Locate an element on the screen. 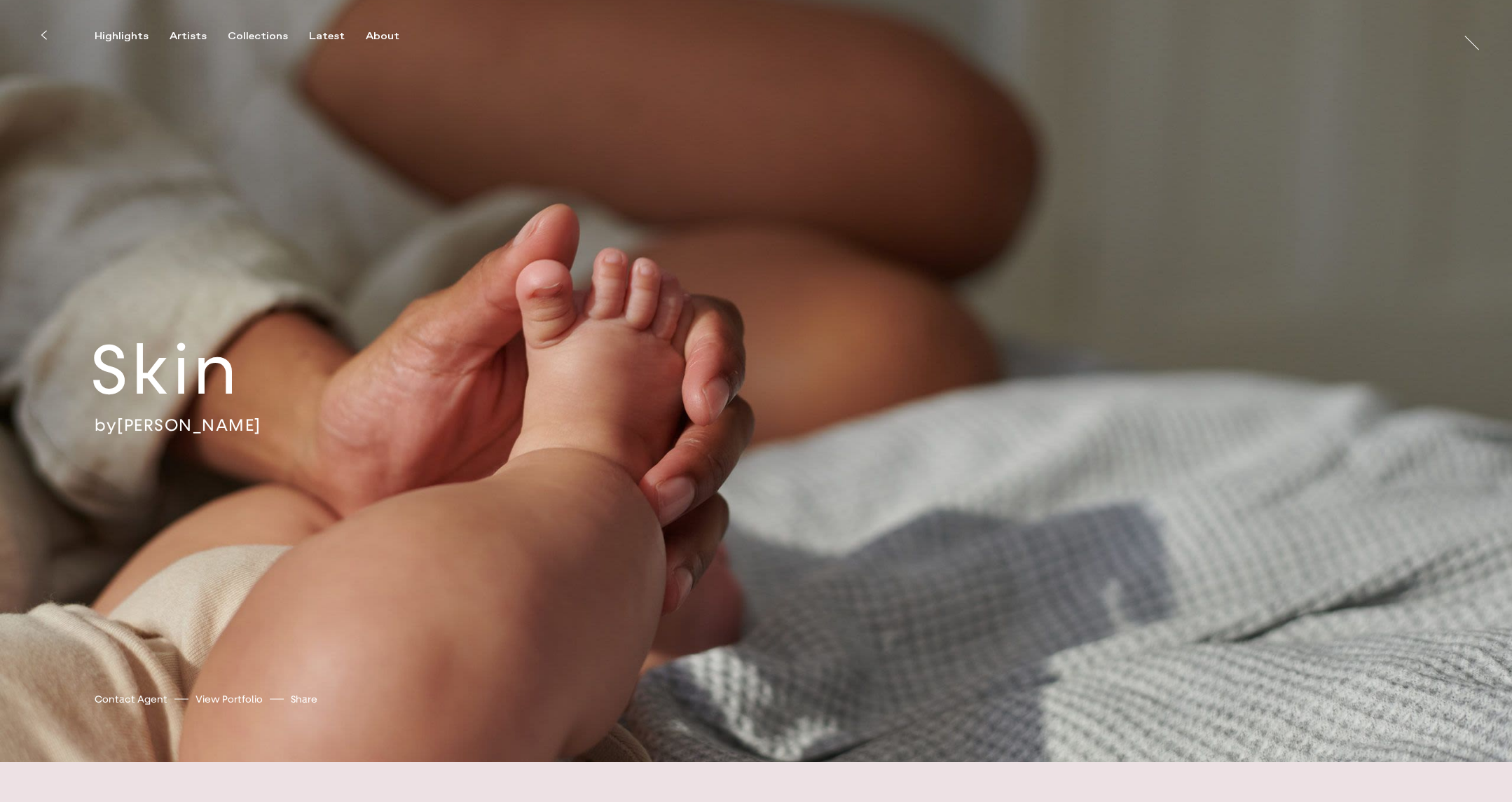 This screenshot has width=1512, height=802. button: Highlights is located at coordinates (132, 36).